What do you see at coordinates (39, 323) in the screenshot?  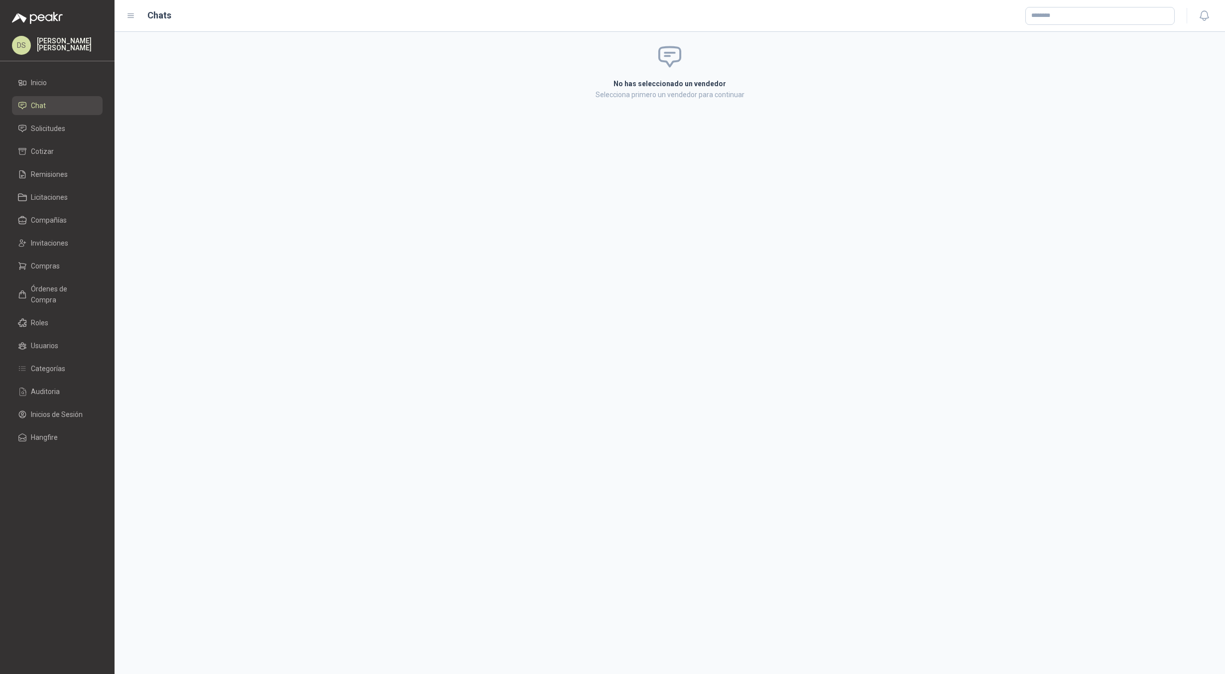 I see `span: Roles` at bounding box center [39, 323].